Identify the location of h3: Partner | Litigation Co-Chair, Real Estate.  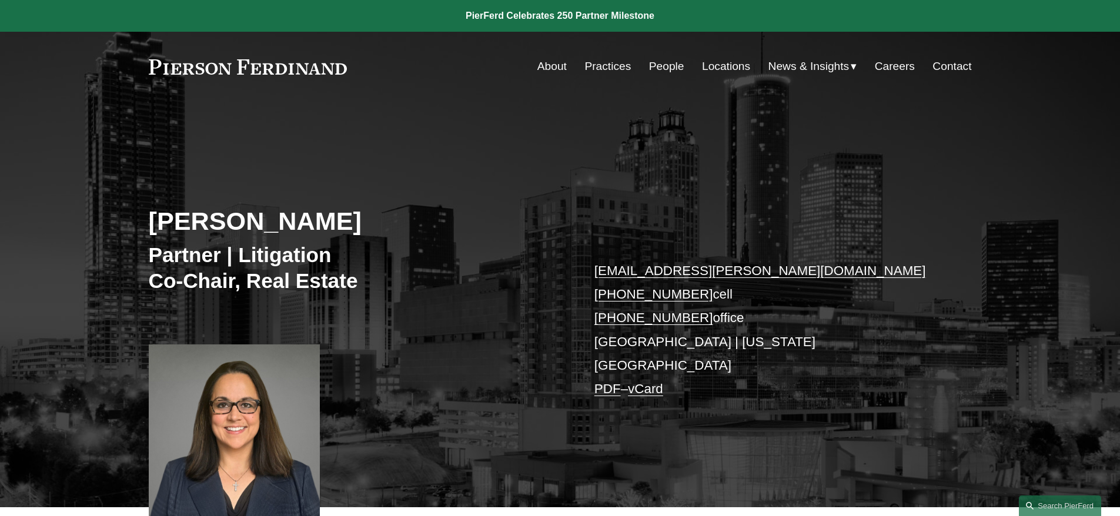
(355, 268).